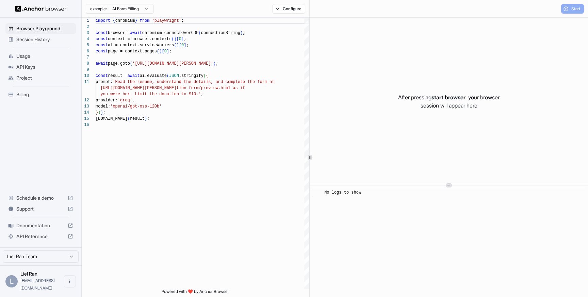  What do you see at coordinates (211, 88) in the screenshot?
I see `span: tion-form/preview.html as if` at bounding box center [211, 88].